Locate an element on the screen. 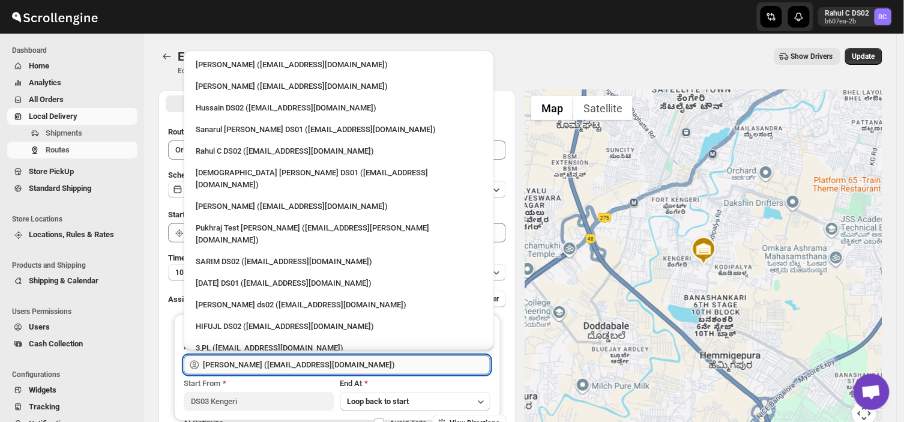 The image size is (904, 422). span: Standard Shipping is located at coordinates (60, 188).